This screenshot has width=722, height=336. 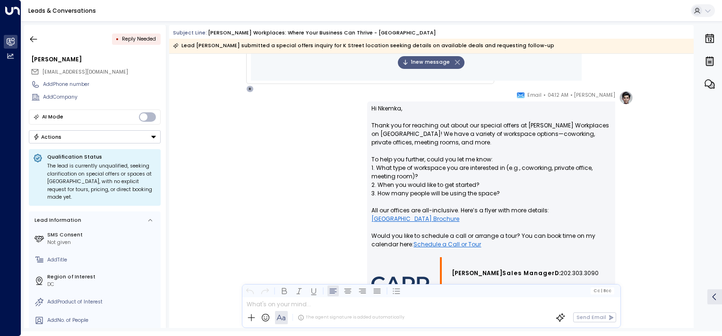 I want to click on div: Lead Information, so click(x=57, y=221).